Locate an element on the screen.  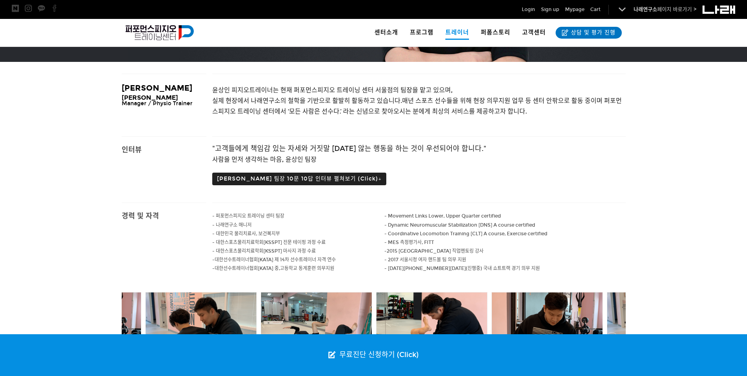
span: 사람을 먼저 생각하는 마음, 윤상인 팀장 is located at coordinates (264, 159).